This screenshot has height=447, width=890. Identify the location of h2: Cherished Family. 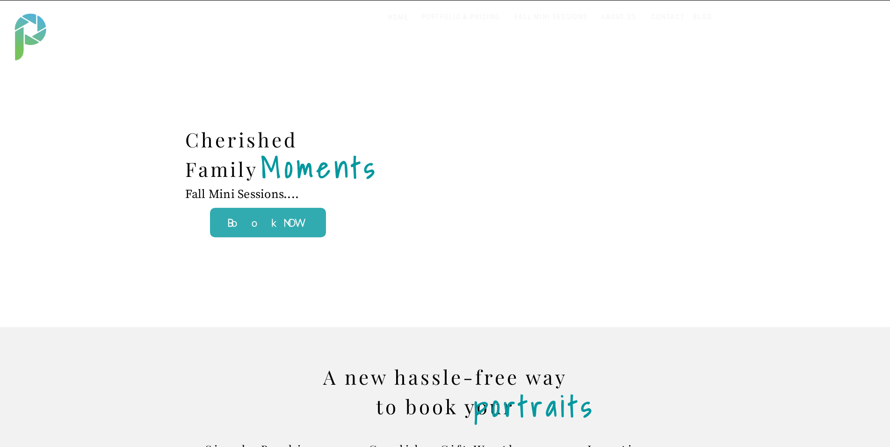
(255, 154).